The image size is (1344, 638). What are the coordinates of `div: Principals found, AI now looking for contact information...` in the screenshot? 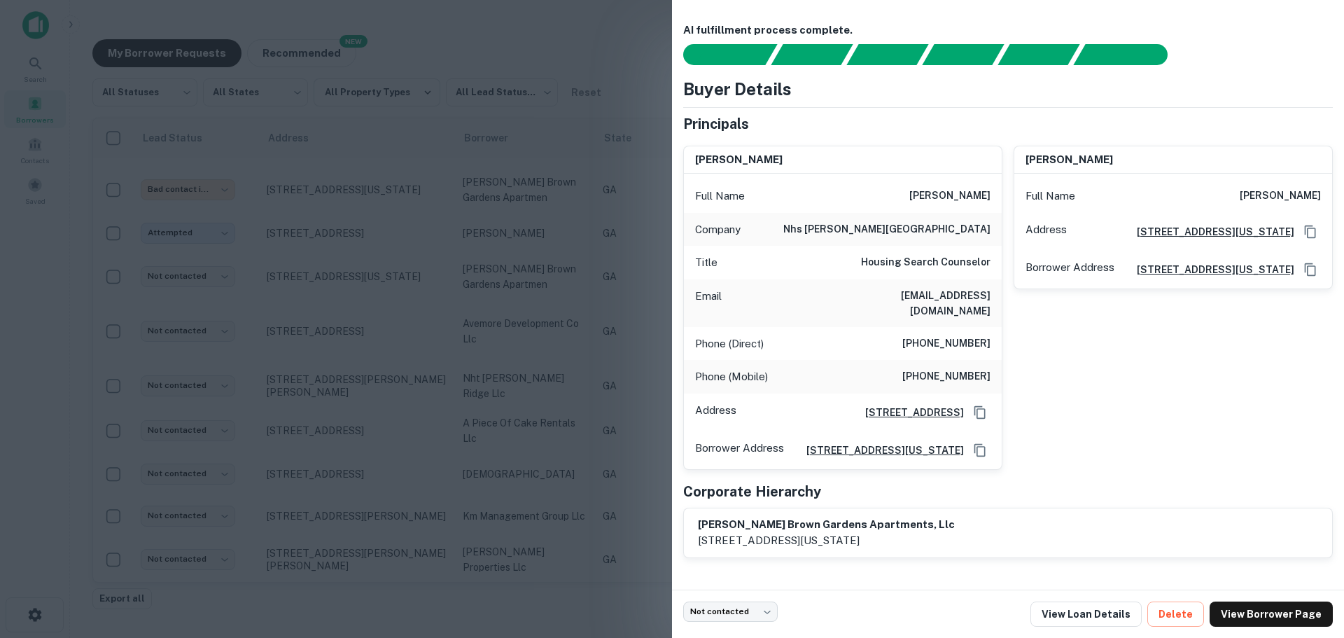 It's located at (962, 55).